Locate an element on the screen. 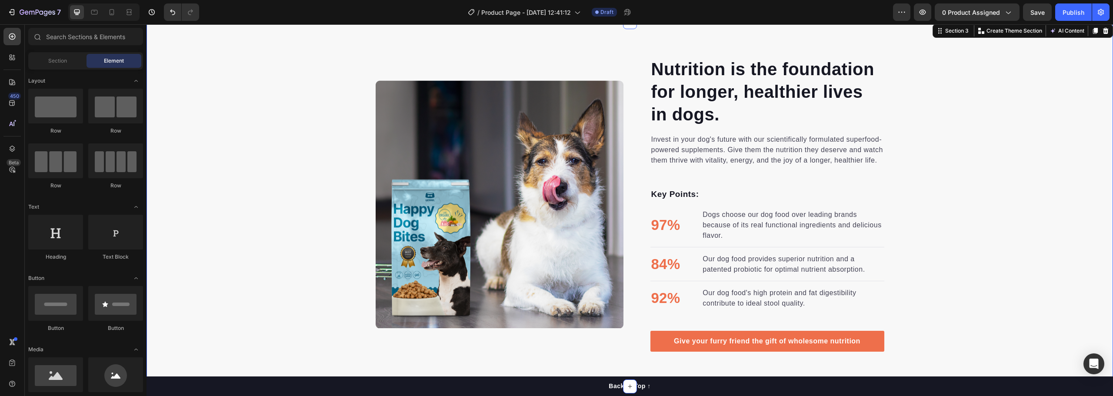 The width and height of the screenshot is (1113, 396). div: Back to Top ↑ is located at coordinates (483, 362).